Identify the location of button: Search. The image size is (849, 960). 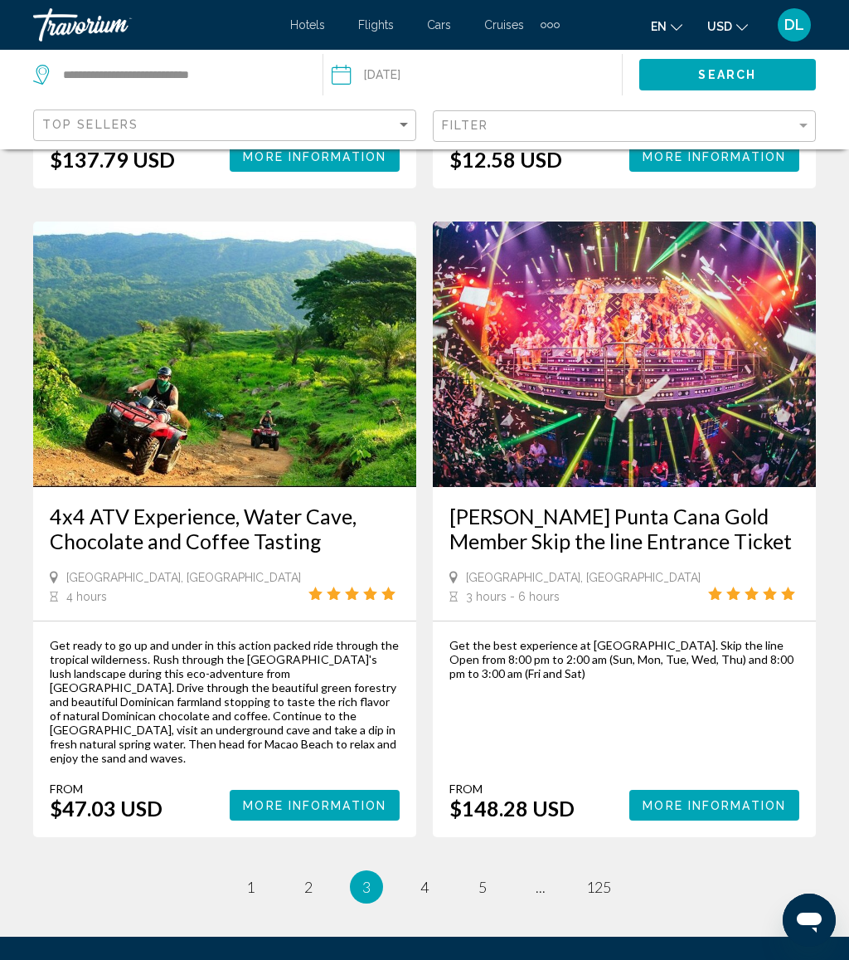
(728, 74).